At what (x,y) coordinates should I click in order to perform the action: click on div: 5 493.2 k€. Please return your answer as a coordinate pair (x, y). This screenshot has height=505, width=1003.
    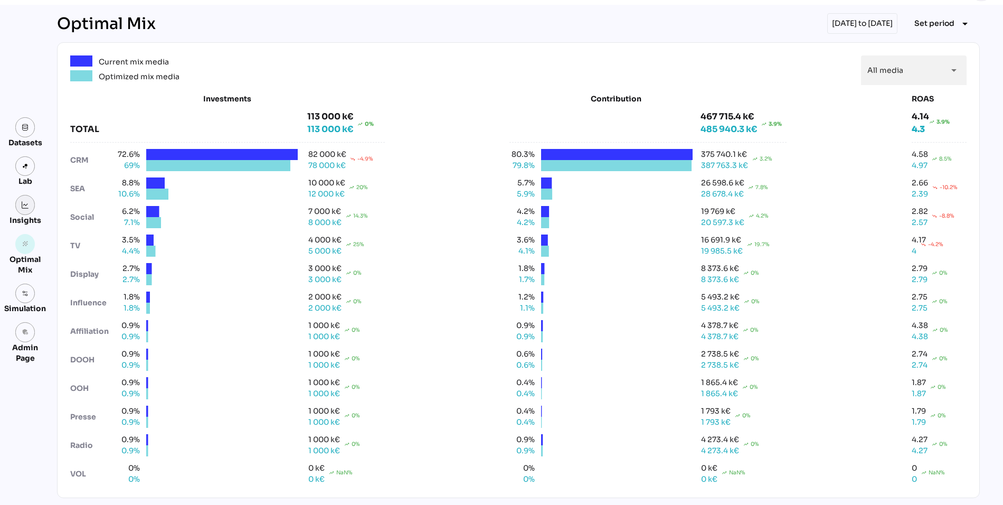
    Looking at the image, I should click on (720, 308).